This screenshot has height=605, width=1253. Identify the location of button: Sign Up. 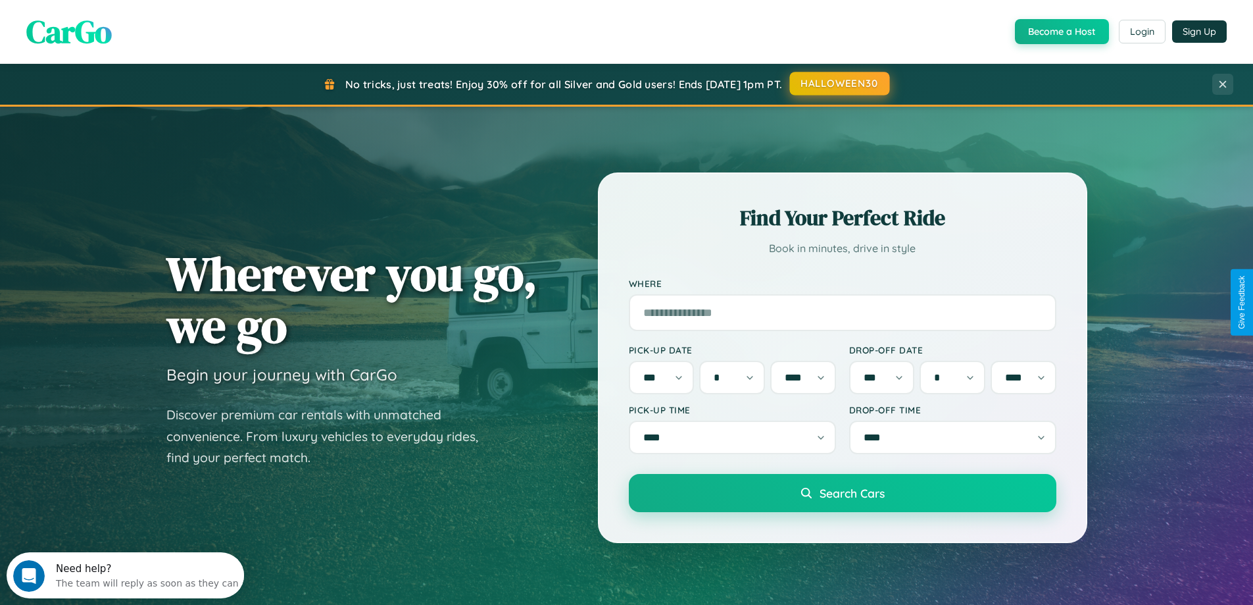
(1199, 32).